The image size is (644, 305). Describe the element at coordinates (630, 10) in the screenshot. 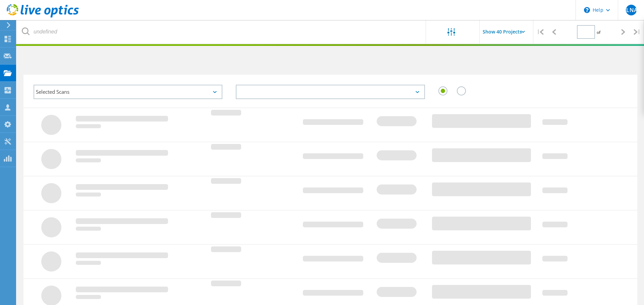

I see `span: JLNA` at that location.